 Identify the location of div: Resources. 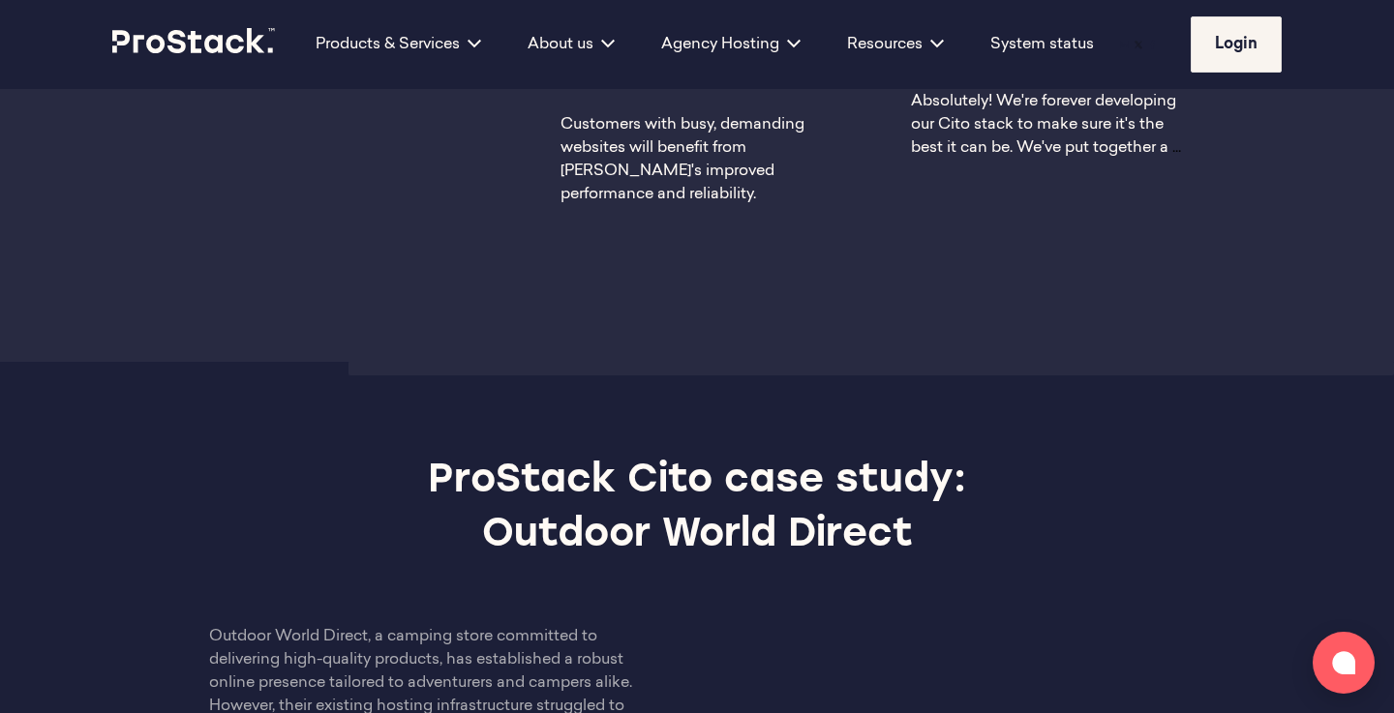
(895, 45).